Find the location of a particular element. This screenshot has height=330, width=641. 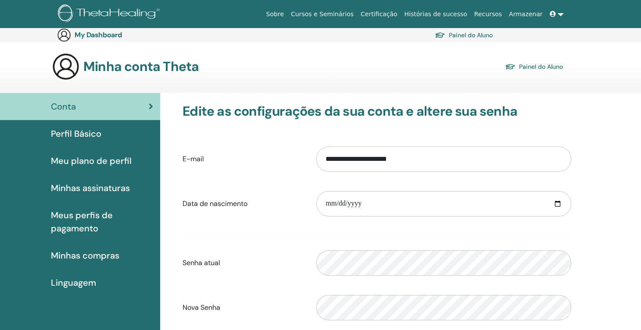

label: Senha atual is located at coordinates (242, 263).